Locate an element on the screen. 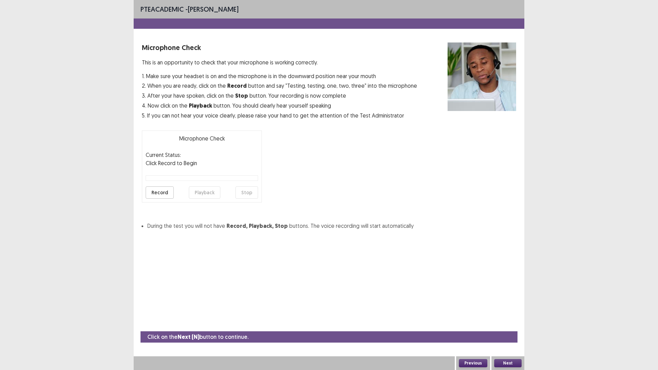 Image resolution: width=658 pixels, height=370 pixels. p: 4. Now click on the button. You should clearly hear yourself speaking is located at coordinates (279, 105).